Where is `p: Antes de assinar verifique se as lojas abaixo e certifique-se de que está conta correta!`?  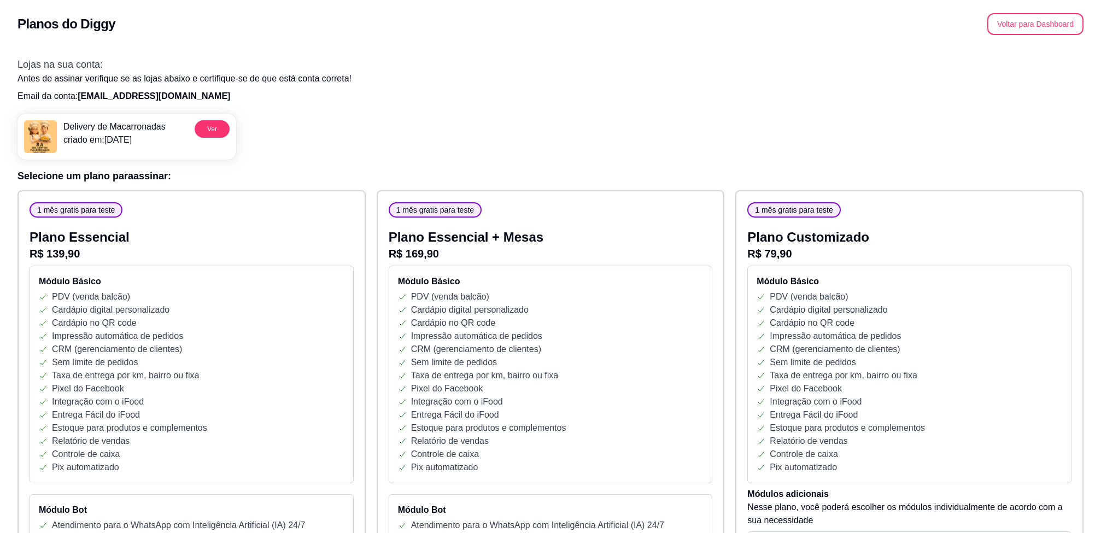
p: Antes de assinar verifique se as lojas abaixo e certifique-se de que está conta correta! is located at coordinates (551, 79).